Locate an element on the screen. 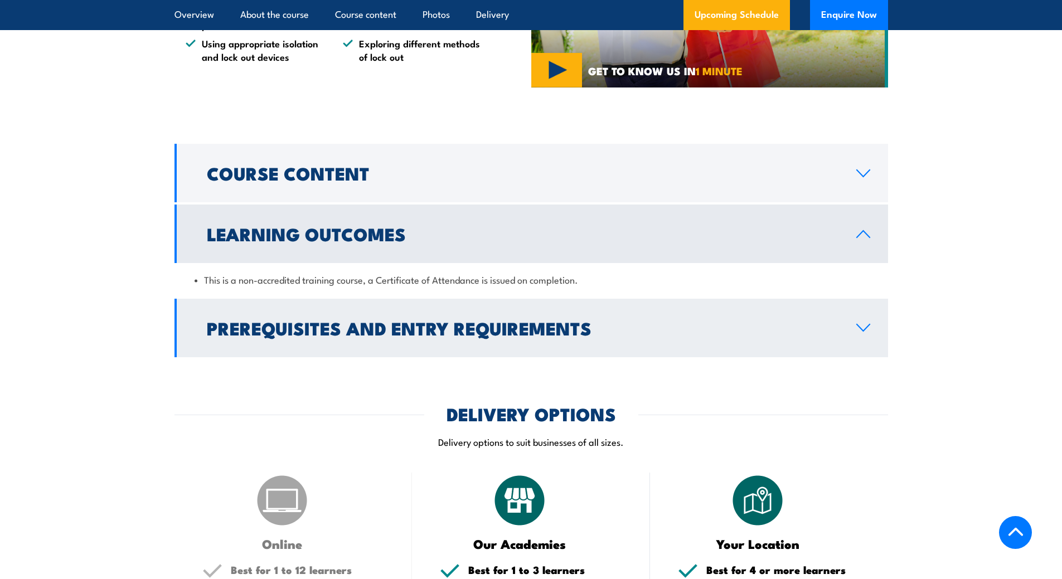 Image resolution: width=1062 pixels, height=579 pixels. a: Learning Outcomes is located at coordinates (531, 234).